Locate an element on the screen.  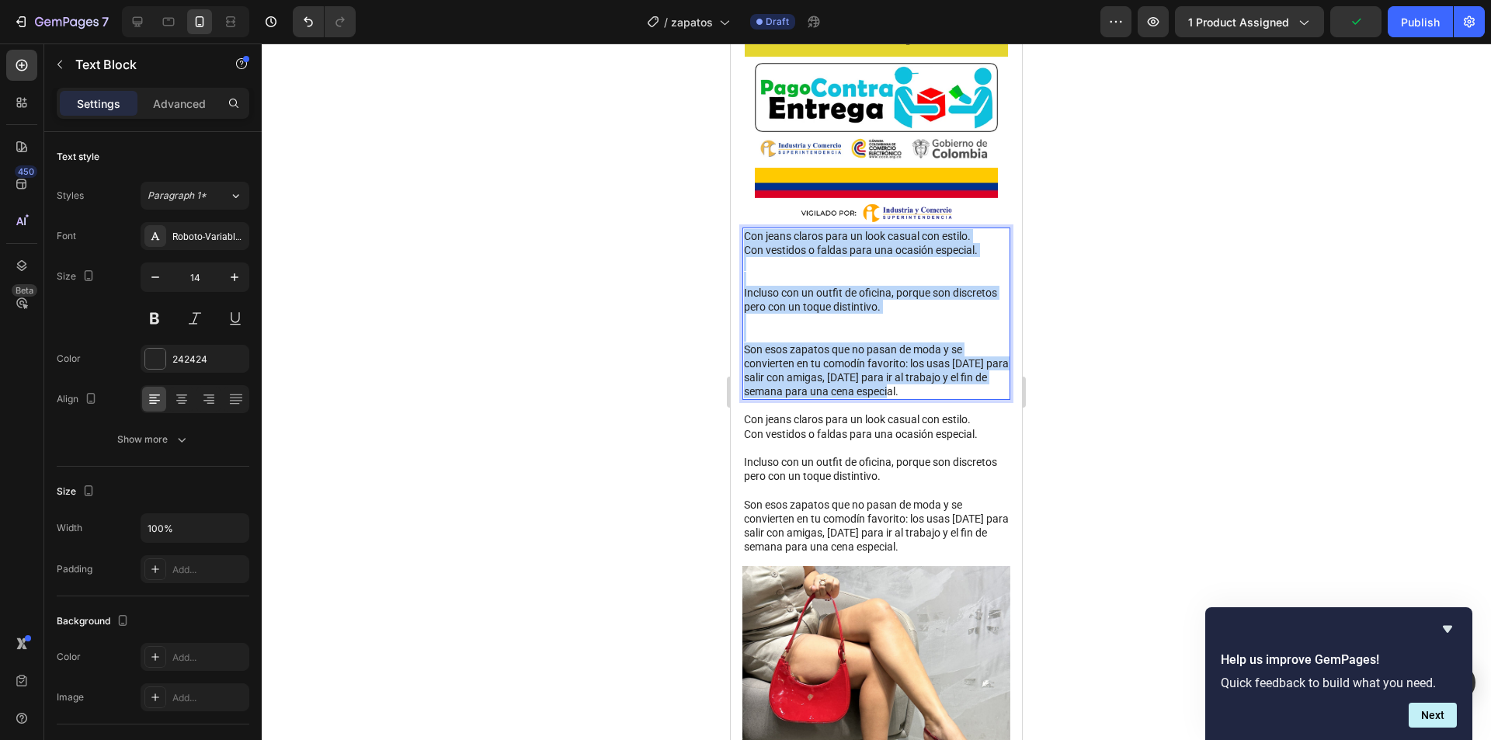
div: Roboto-VariableFont_wdthwght is located at coordinates (209, 237).